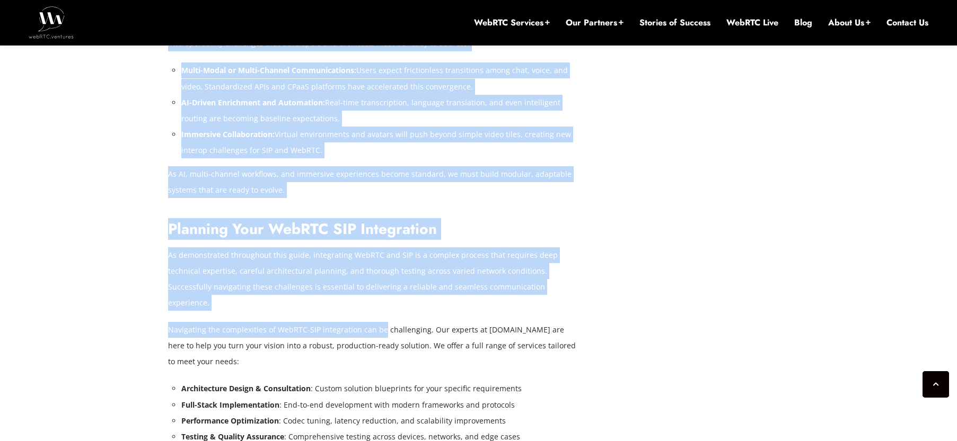  Describe the element at coordinates (372, 182) in the screenshot. I see `p: As AI, multi-channel workflows, and immersive experiences become standard, we must build modular,...` at that location.